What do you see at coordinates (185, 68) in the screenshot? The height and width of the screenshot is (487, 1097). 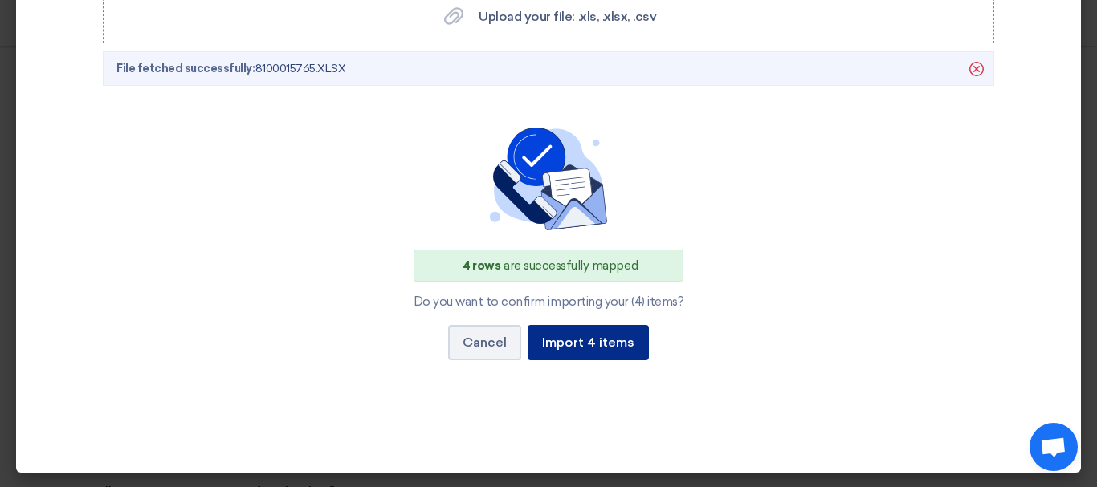 I see `font: File fetched successfully:` at bounding box center [185, 68].